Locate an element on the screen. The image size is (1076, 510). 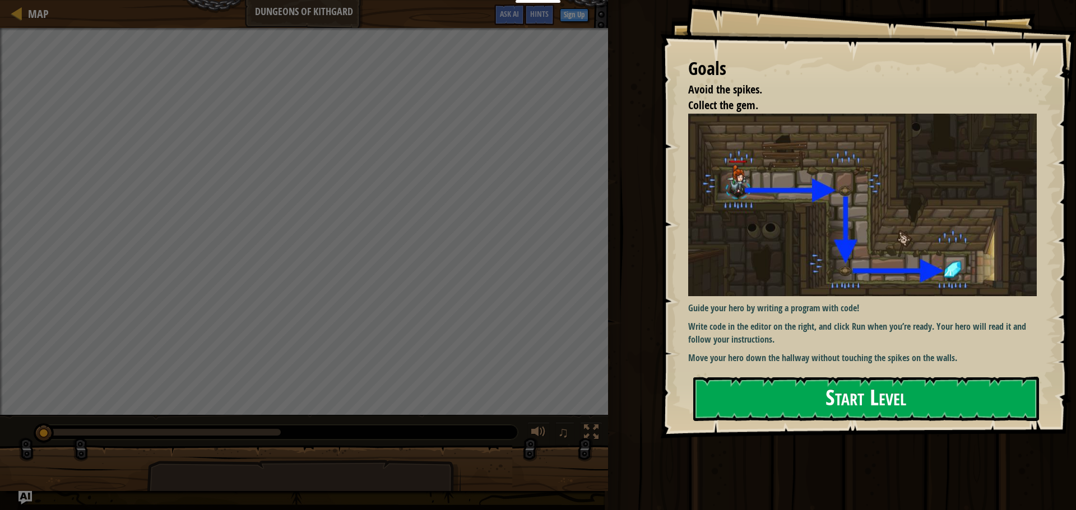
div: Goals is located at coordinates (862, 69).